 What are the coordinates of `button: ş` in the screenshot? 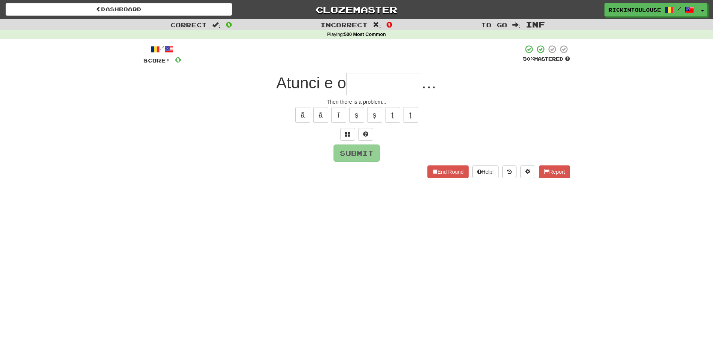 It's located at (357, 115).